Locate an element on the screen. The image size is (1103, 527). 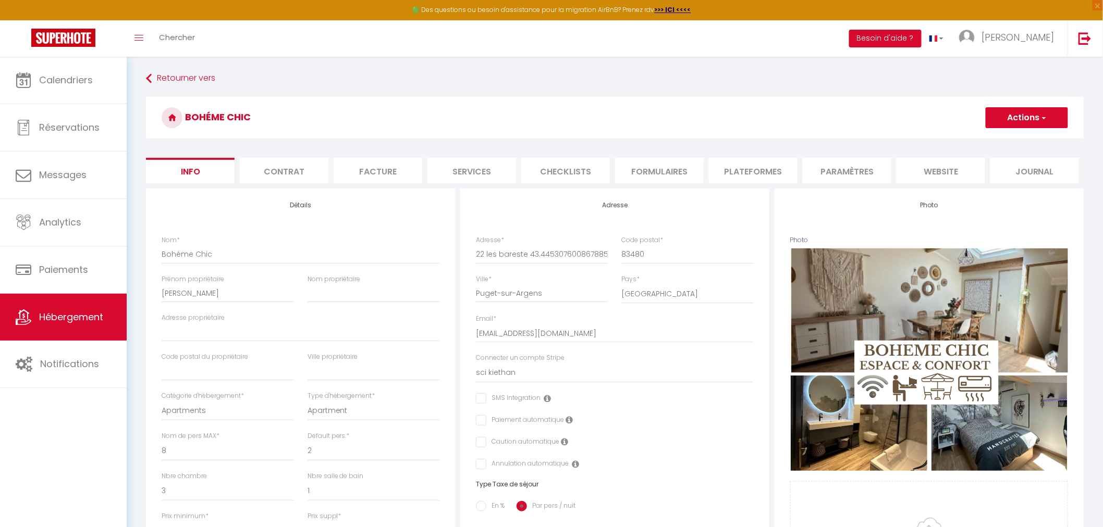
label: Prénom propriétaire is located at coordinates (193, 279).